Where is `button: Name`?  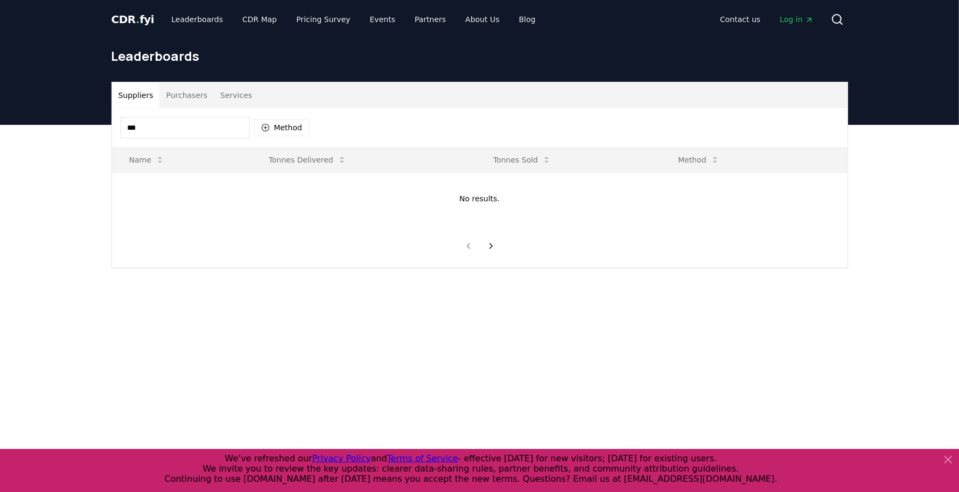
button: Name is located at coordinates (146, 160).